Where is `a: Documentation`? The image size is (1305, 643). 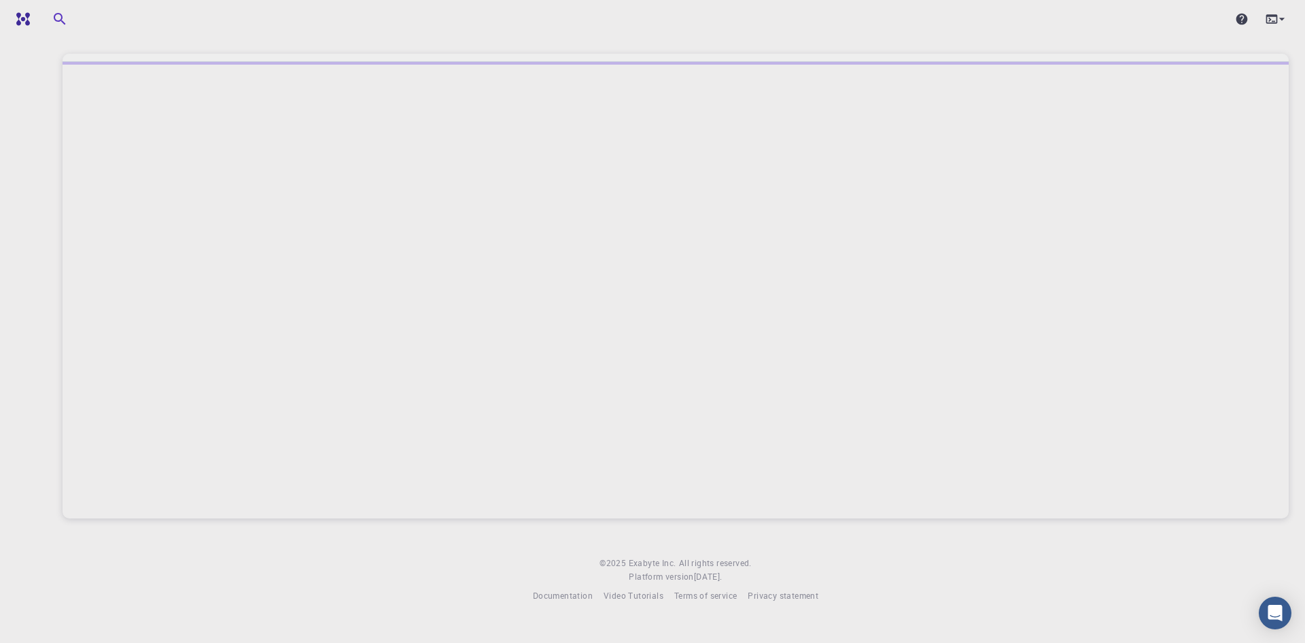 a: Documentation is located at coordinates (563, 596).